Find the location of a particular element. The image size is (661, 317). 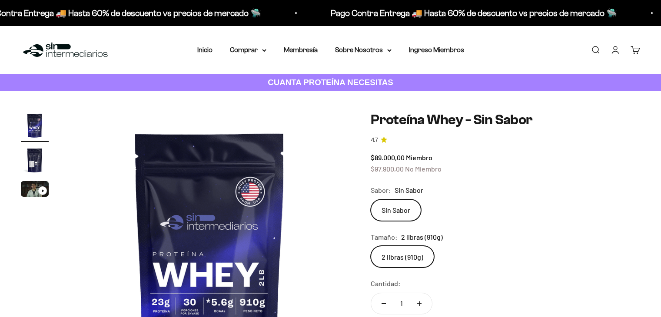

legend: Sabor: is located at coordinates (380, 190).